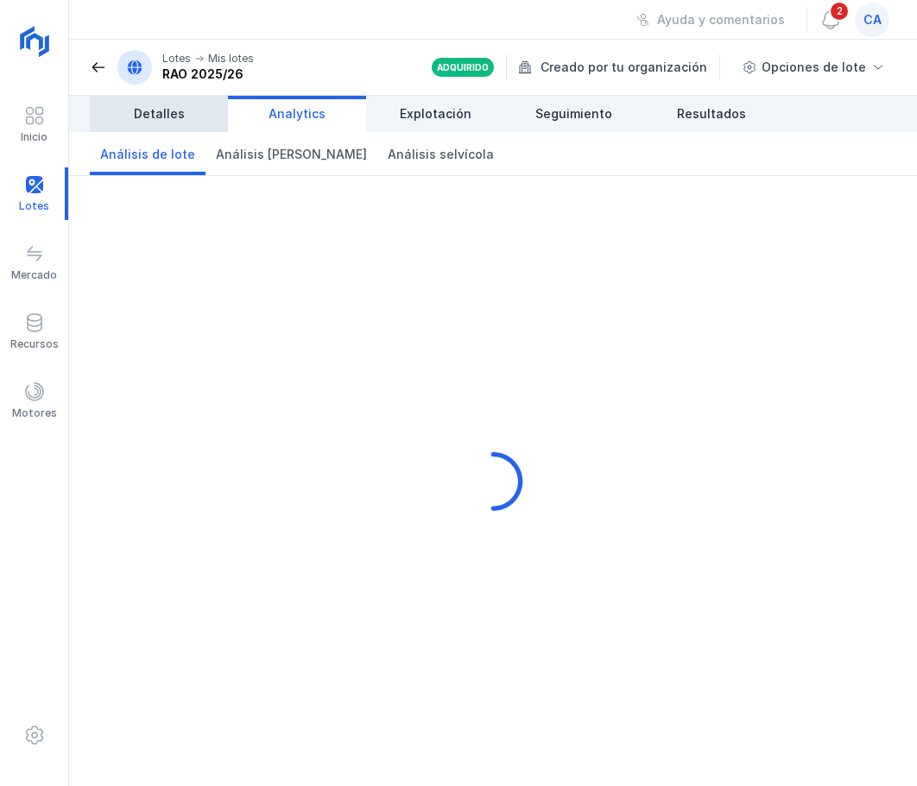 This screenshot has height=786, width=917. I want to click on span: ca, so click(872, 20).